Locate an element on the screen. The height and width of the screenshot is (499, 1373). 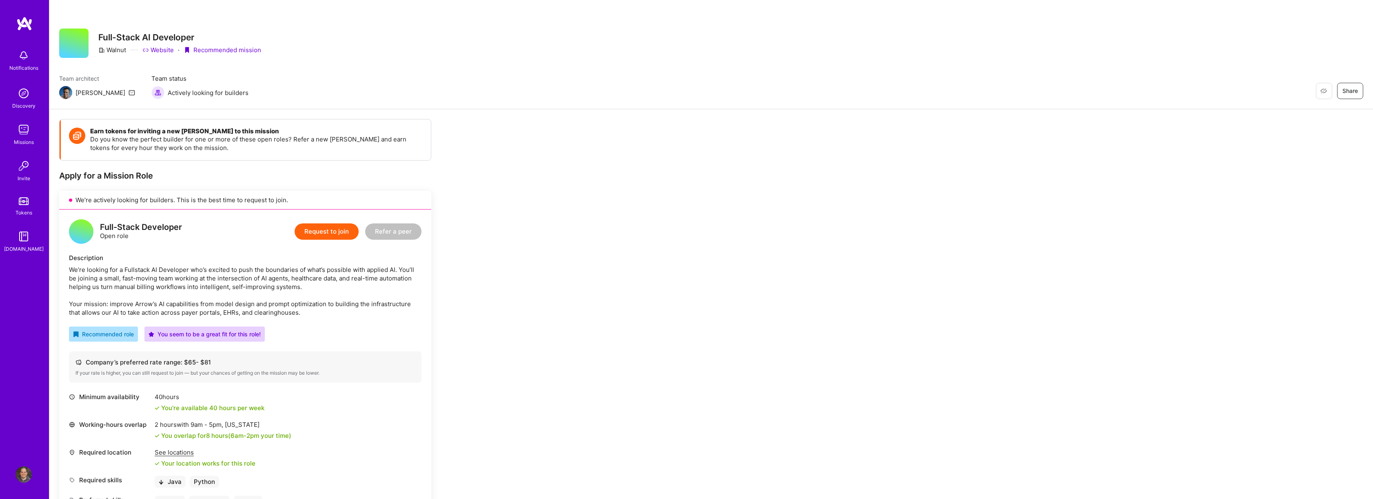
span: Team architect is located at coordinates (97, 78).